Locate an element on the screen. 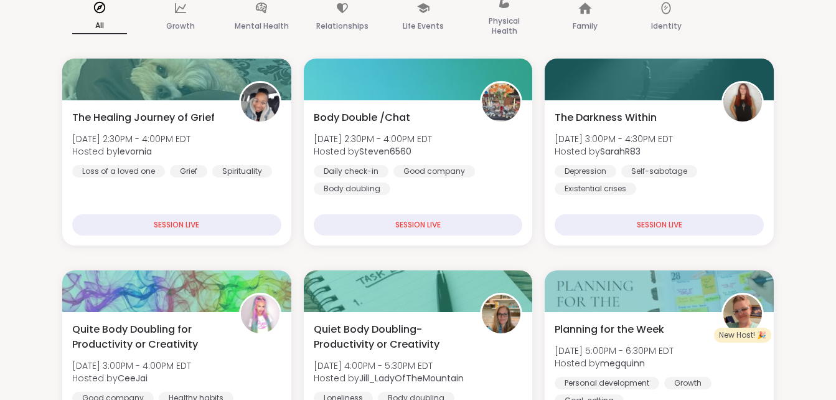 The image size is (836, 400). div: Daily check-in is located at coordinates (351, 171).